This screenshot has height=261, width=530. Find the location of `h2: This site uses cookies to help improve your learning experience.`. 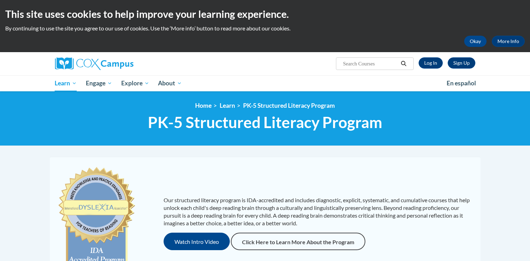

h2: This site uses cookies to help improve your learning experience. is located at coordinates (265, 14).